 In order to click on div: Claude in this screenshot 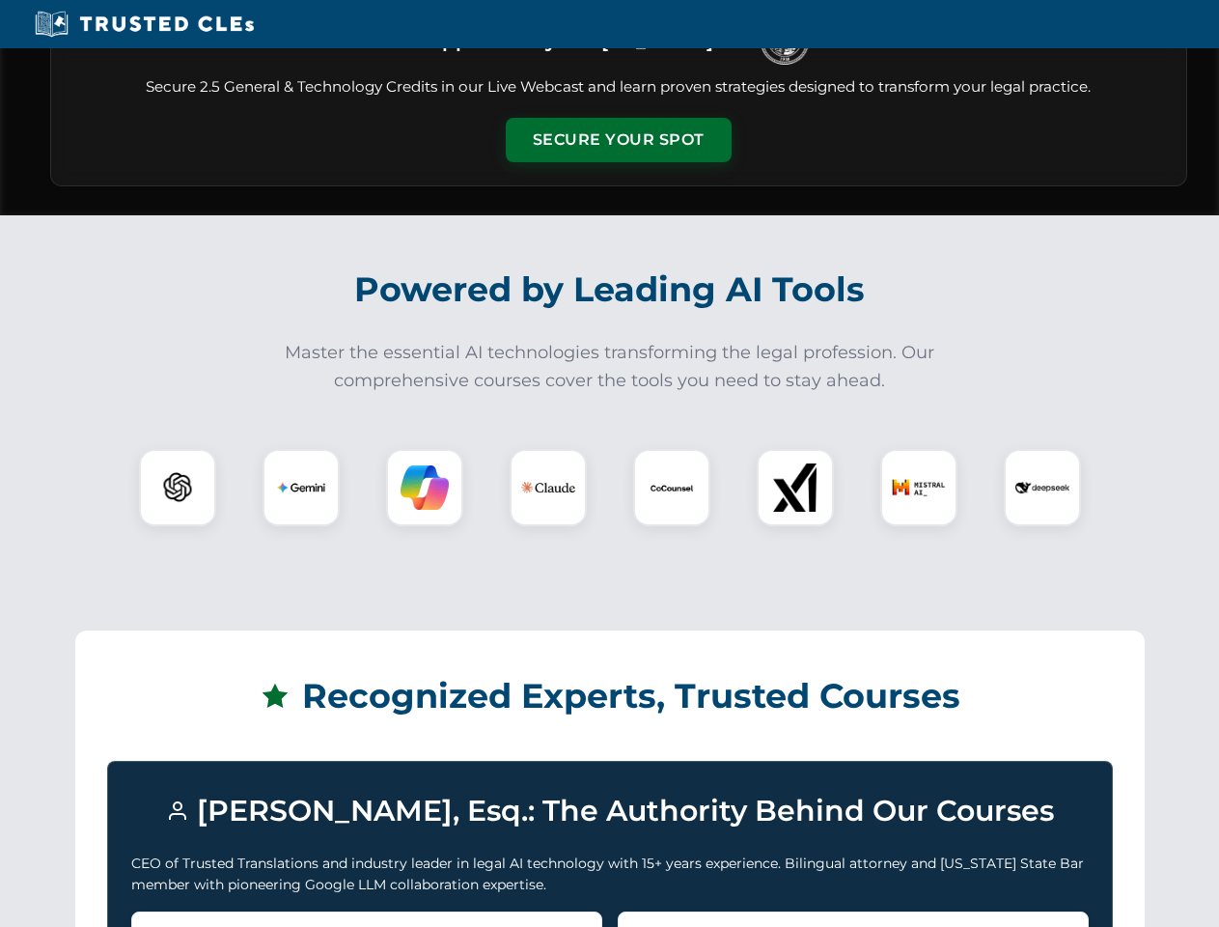, I will do `click(548, 488)`.